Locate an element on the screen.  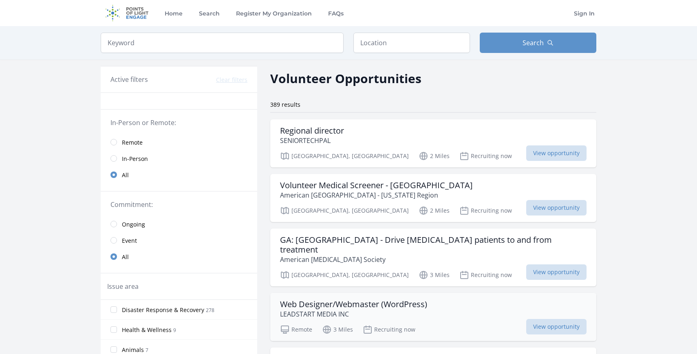
span: Health & Wellness is located at coordinates (147, 330).